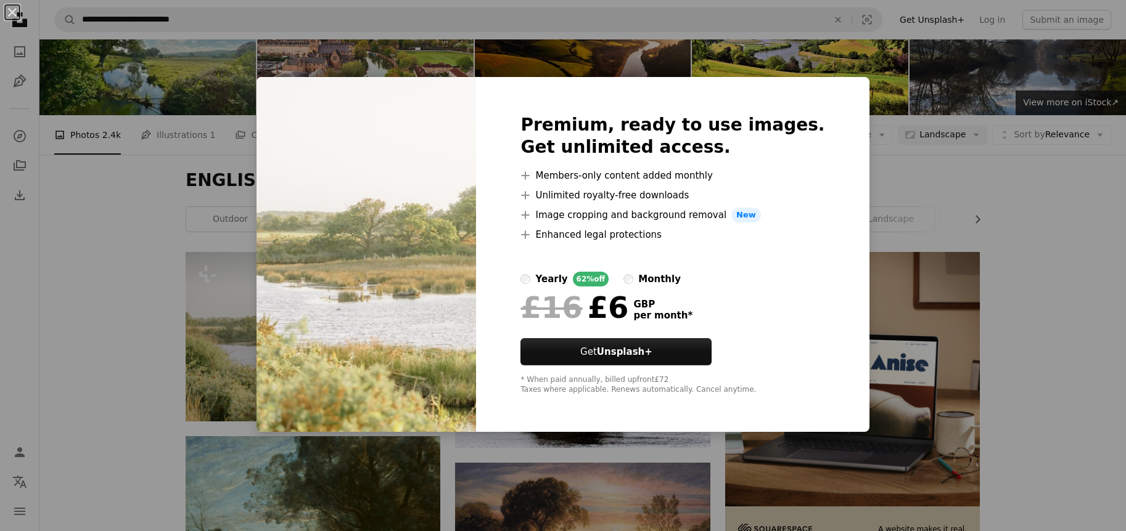 The image size is (1126, 531). What do you see at coordinates (672, 195) in the screenshot?
I see `li: Unlimited royalty-free downloads` at bounding box center [672, 195].